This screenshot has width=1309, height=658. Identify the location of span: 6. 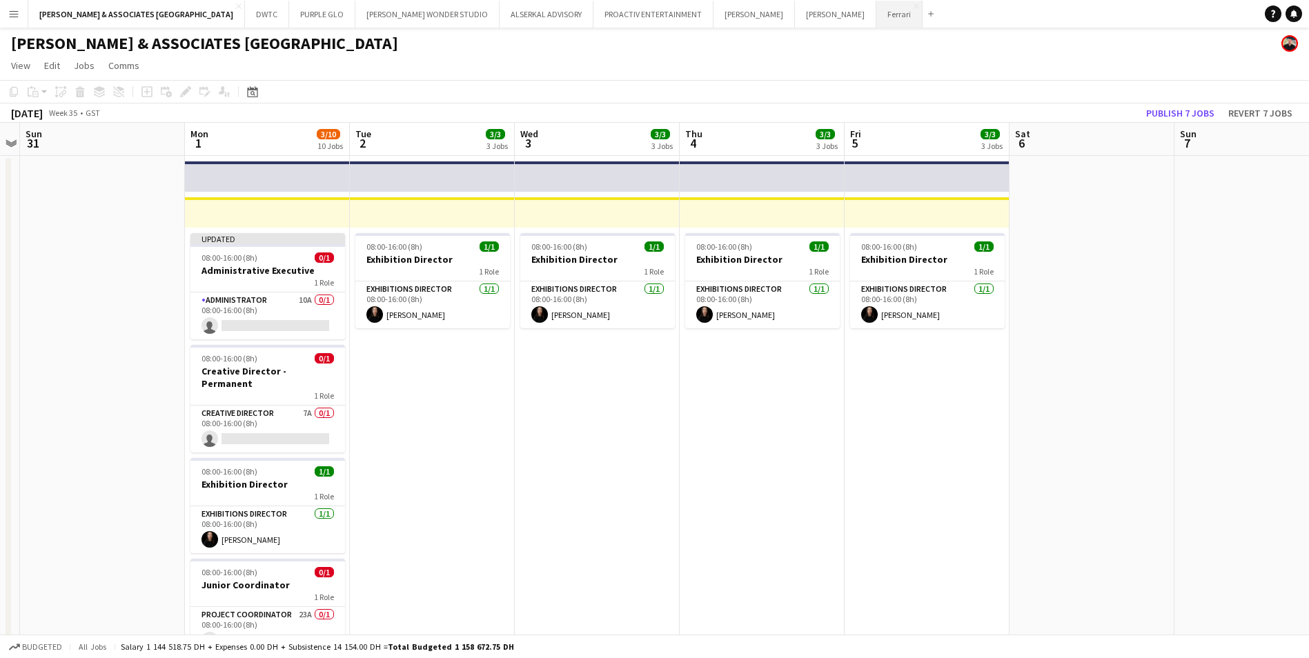
(1021, 143).